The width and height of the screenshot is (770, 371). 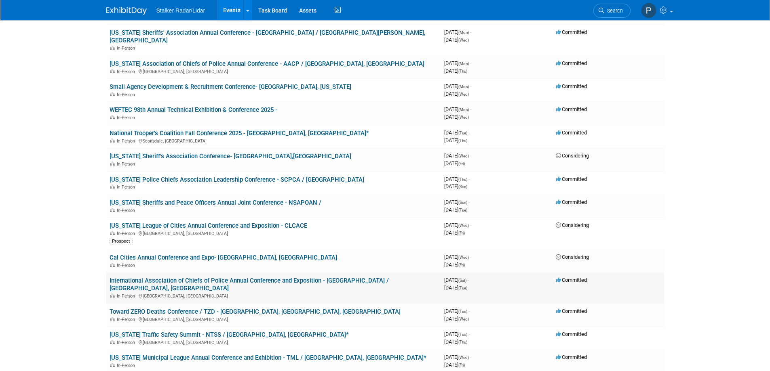 What do you see at coordinates (462, 265) in the screenshot?
I see `span: (Fri)` at bounding box center [462, 265].